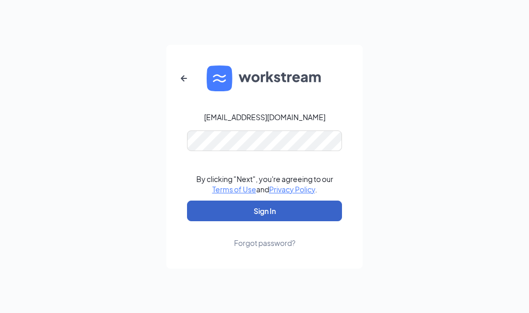 The width and height of the screenshot is (529, 313). What do you see at coordinates (184, 78) in the screenshot?
I see `button: ArrowLeftNew` at bounding box center [184, 78].